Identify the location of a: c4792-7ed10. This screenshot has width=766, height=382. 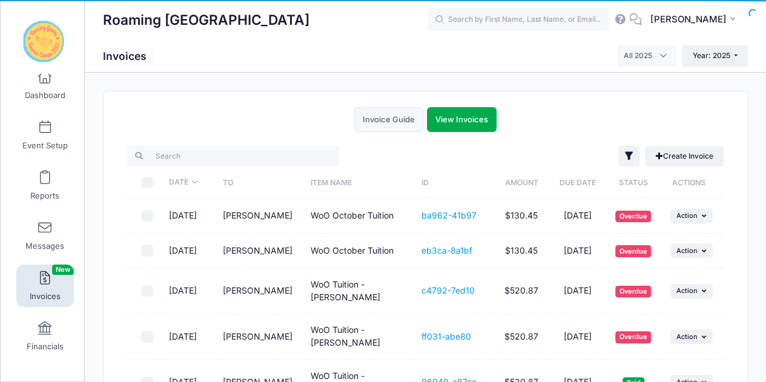
(447, 290).